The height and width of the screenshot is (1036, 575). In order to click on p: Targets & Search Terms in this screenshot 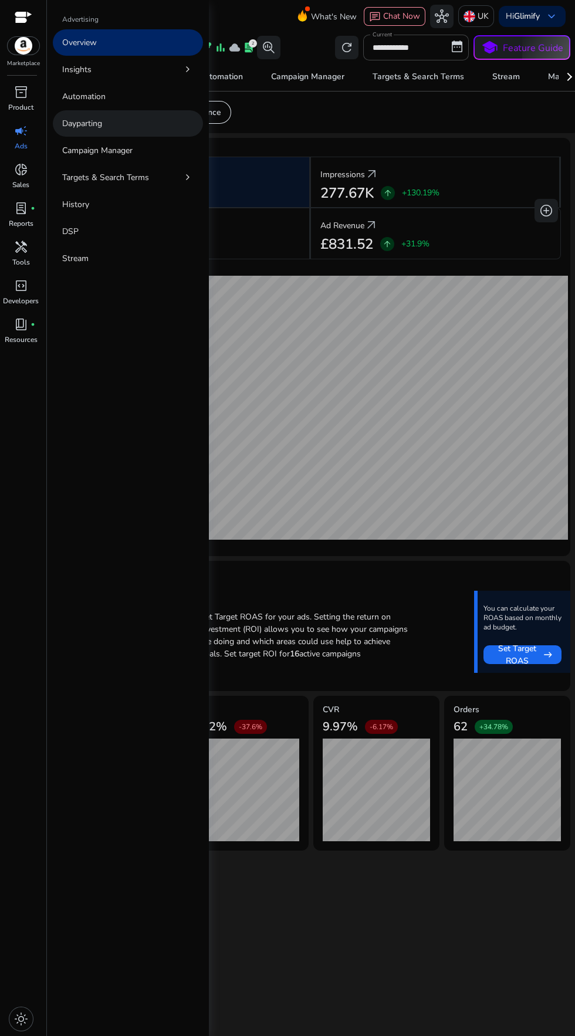, I will do `click(106, 177)`.